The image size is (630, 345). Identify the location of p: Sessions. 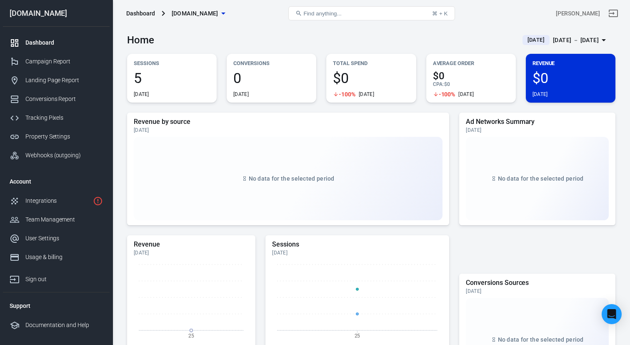
(172, 63).